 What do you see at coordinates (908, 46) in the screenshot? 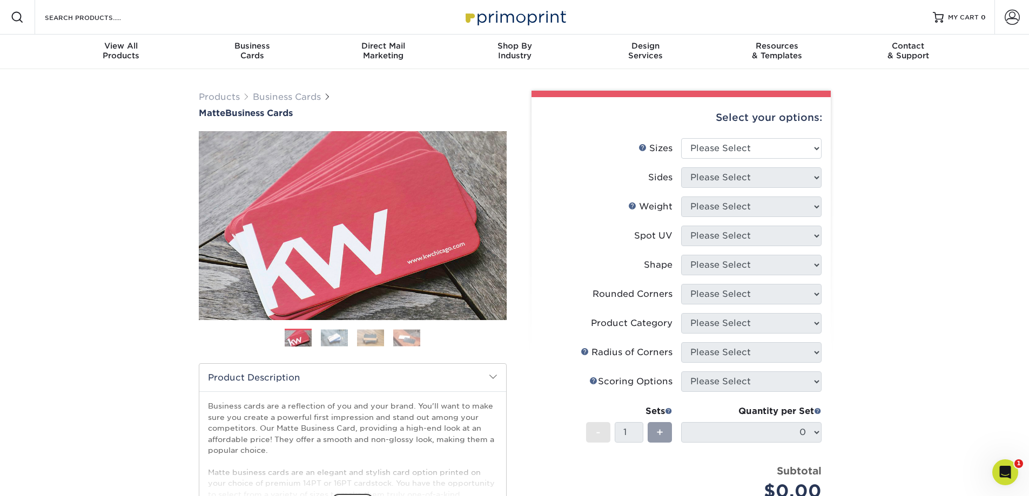
I see `span: Contact` at bounding box center [908, 46].